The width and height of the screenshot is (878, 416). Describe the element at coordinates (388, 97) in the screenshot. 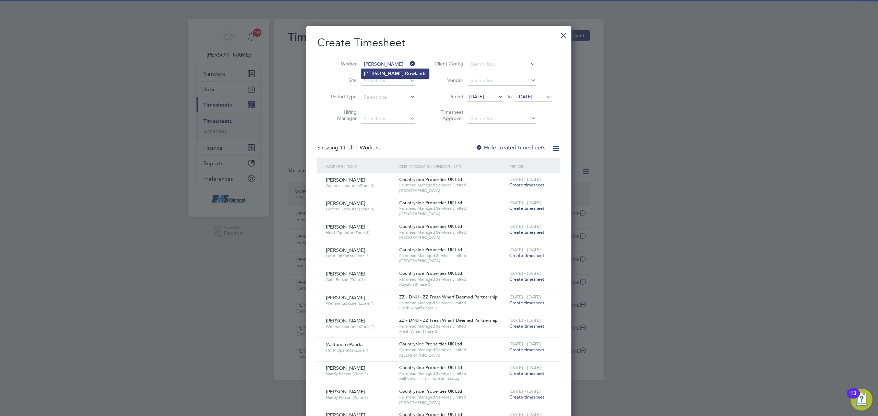

I see `input: Select one` at that location.